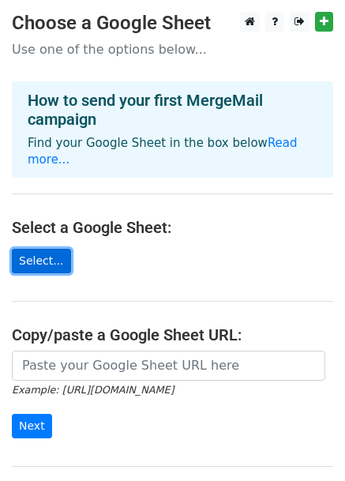  Describe the element at coordinates (172, 227) in the screenshot. I see `h4: Select a Google Sheet:` at that location.